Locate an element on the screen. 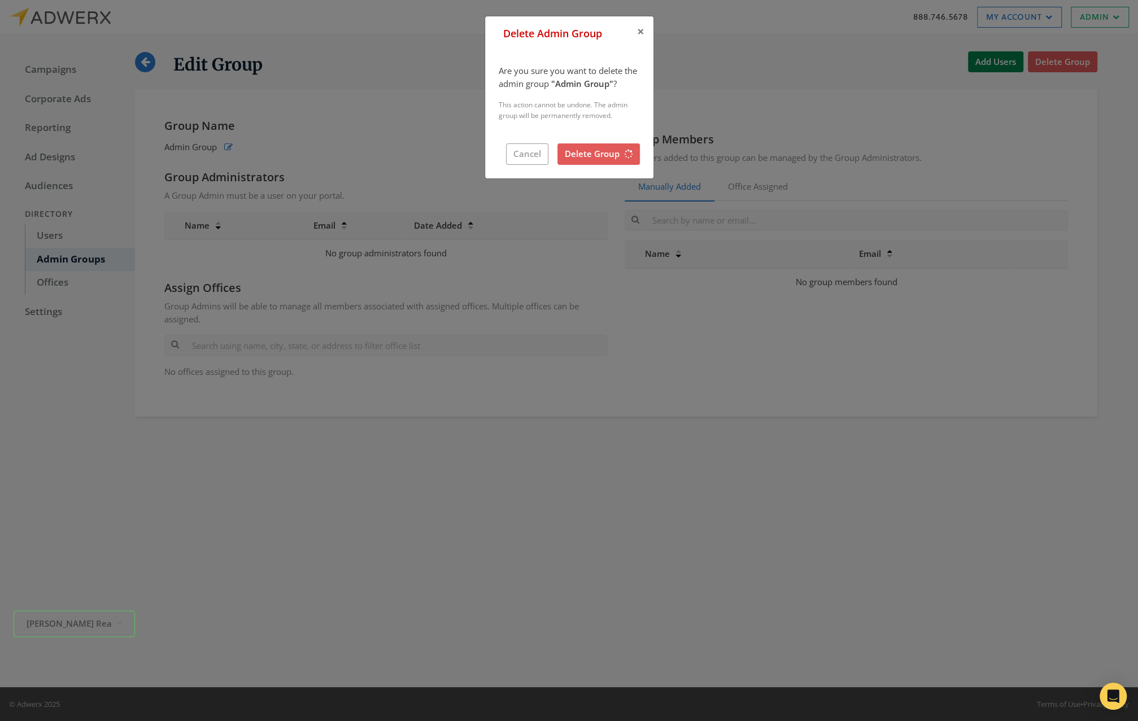 The width and height of the screenshot is (1138, 721). button: Delete Group is located at coordinates (599, 154).